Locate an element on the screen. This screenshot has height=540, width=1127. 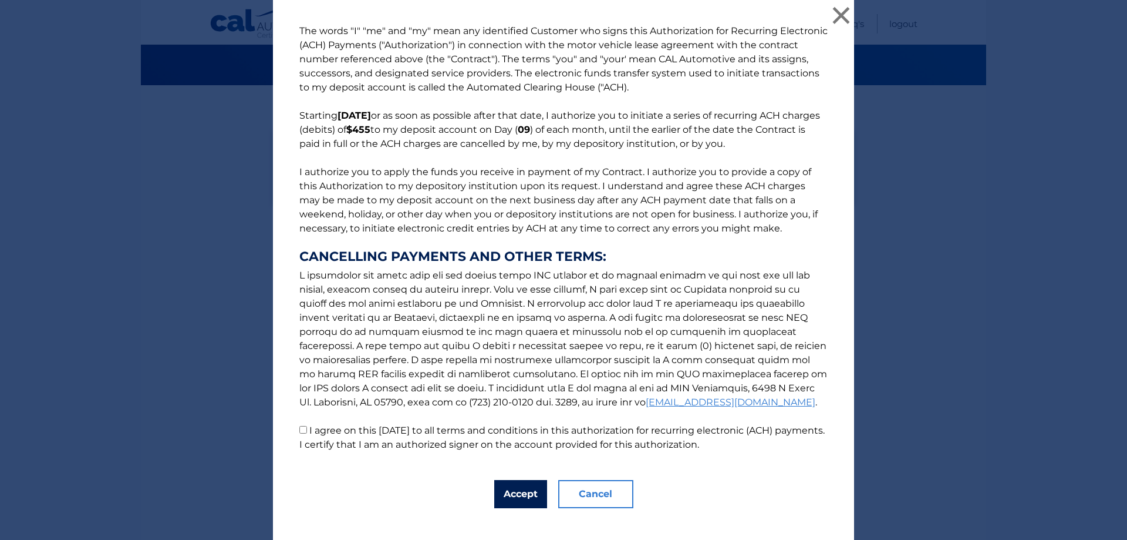
b: 09 is located at coordinates (524, 129).